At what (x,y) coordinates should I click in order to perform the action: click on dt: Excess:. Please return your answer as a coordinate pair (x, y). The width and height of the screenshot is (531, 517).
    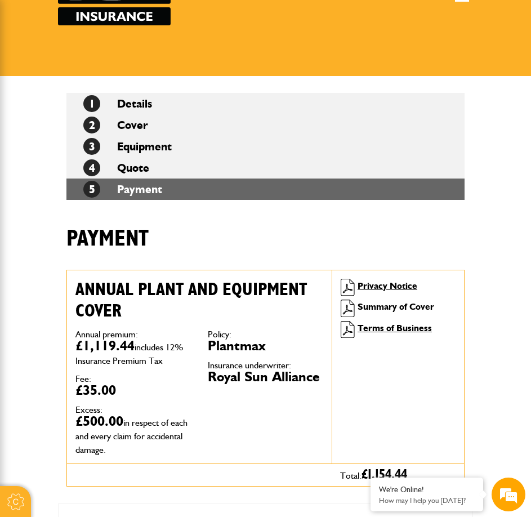
    Looking at the image, I should click on (133, 410).